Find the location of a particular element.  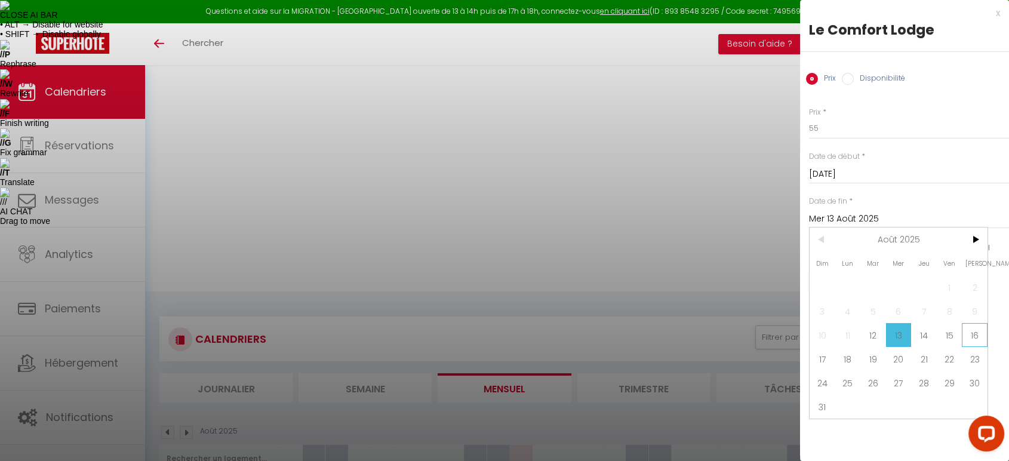

span: 19 is located at coordinates (873, 359).